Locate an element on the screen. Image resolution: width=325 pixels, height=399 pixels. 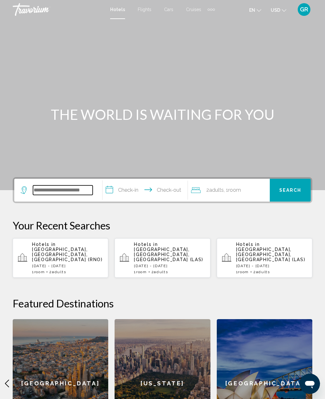
a: Hotels is located at coordinates (117, 10).